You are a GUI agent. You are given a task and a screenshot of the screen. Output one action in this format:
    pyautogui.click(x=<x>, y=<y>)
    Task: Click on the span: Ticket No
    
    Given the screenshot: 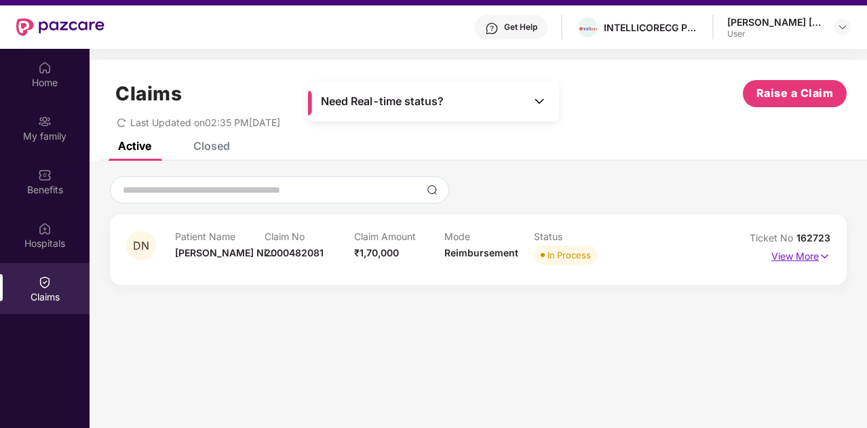 What is the action you would take?
    pyautogui.click(x=773, y=237)
    